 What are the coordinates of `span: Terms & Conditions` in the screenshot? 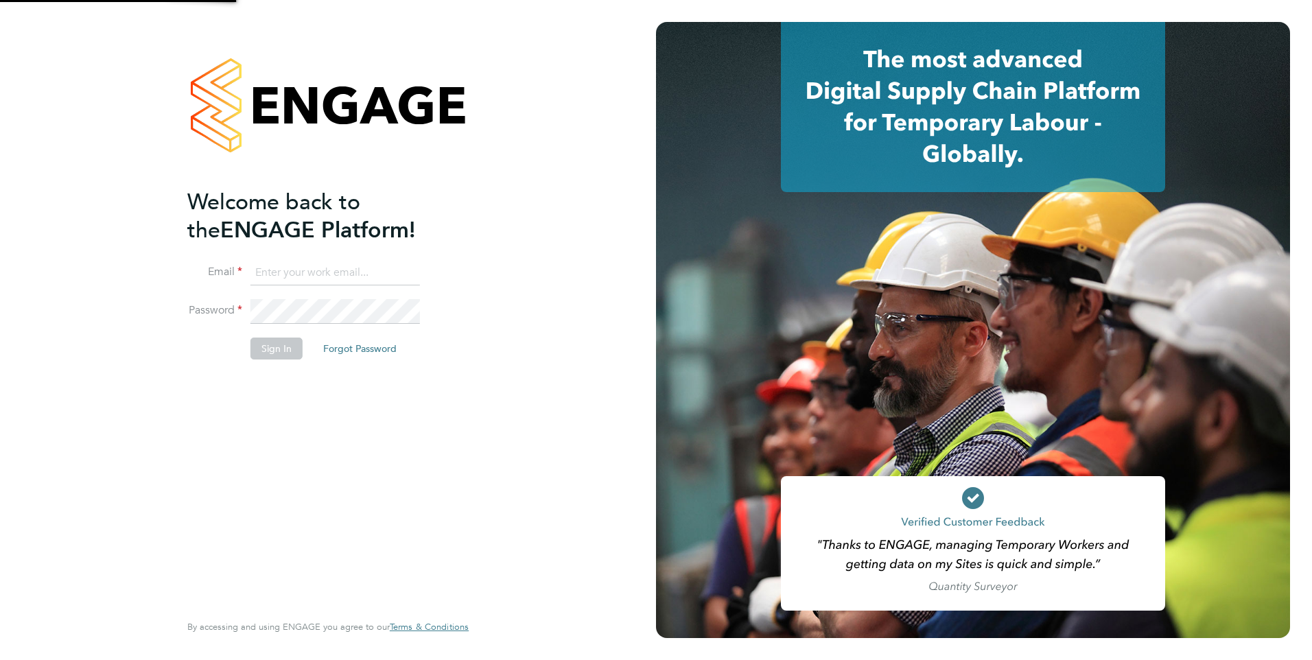 It's located at (429, 626).